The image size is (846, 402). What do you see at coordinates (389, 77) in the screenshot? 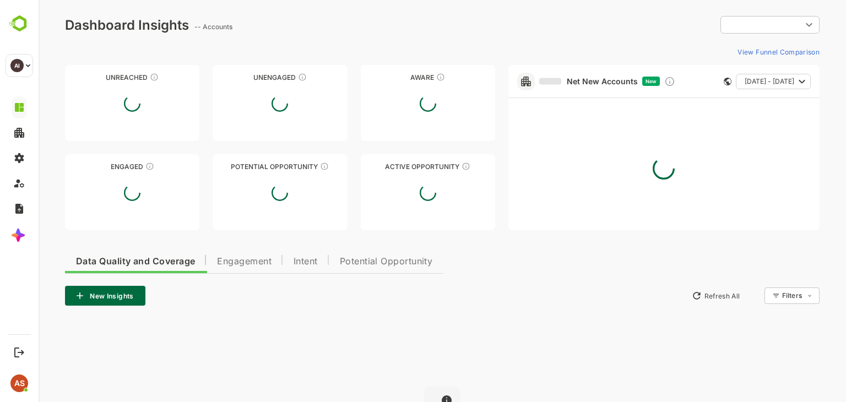
I see `div: Aware` at bounding box center [389, 77].